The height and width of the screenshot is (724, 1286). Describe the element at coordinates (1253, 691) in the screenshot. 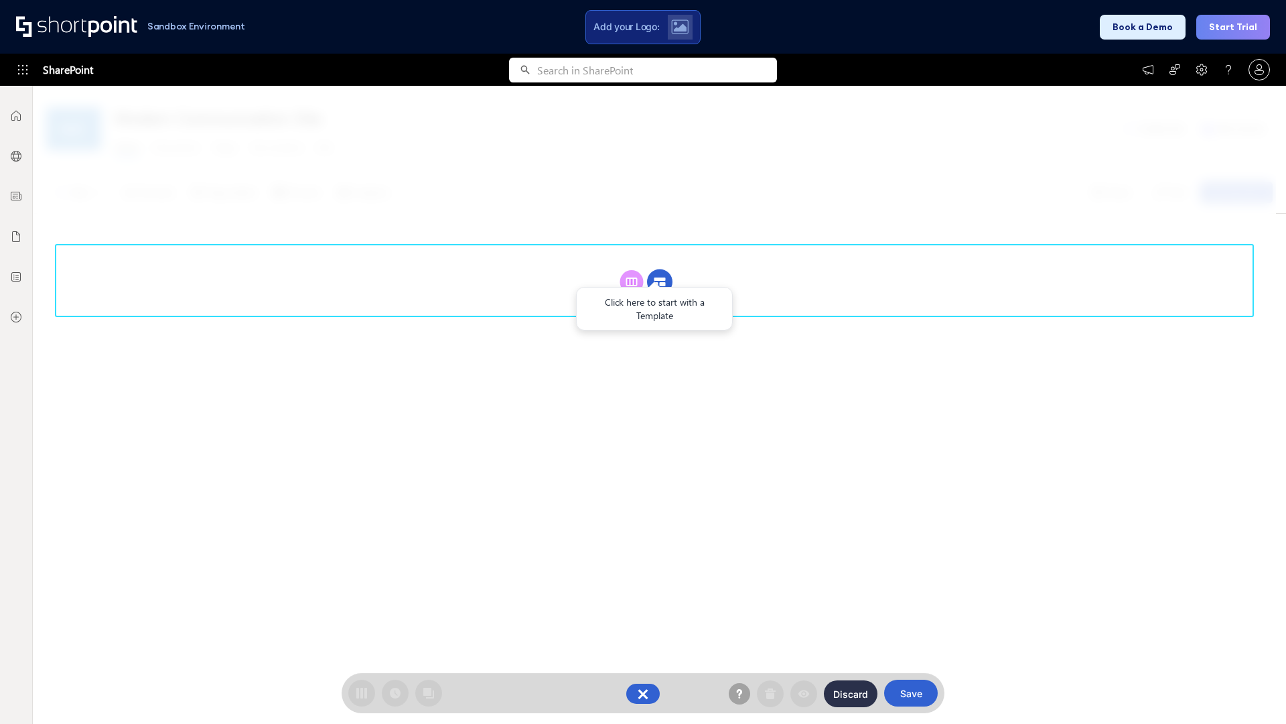

I see `div: Chat Widget` at that location.